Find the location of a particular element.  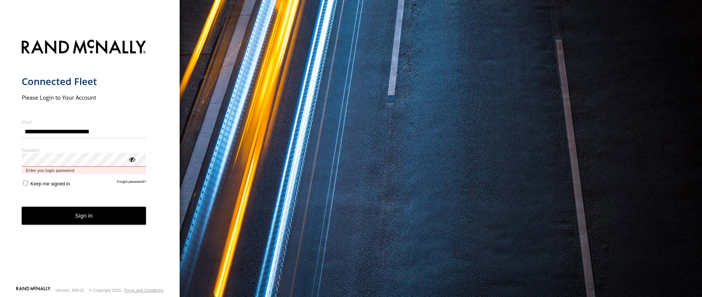

label: Email is located at coordinates (84, 122).